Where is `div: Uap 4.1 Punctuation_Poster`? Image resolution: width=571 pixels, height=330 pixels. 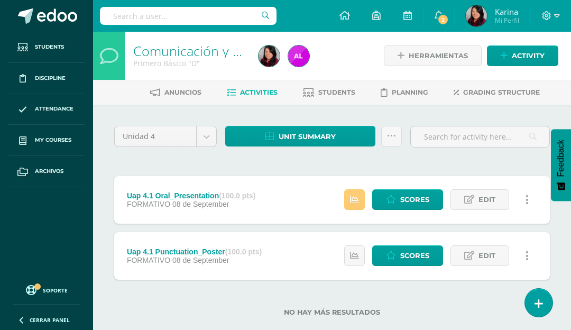
div: Uap 4.1 Punctuation_Poster is located at coordinates (194, 252).